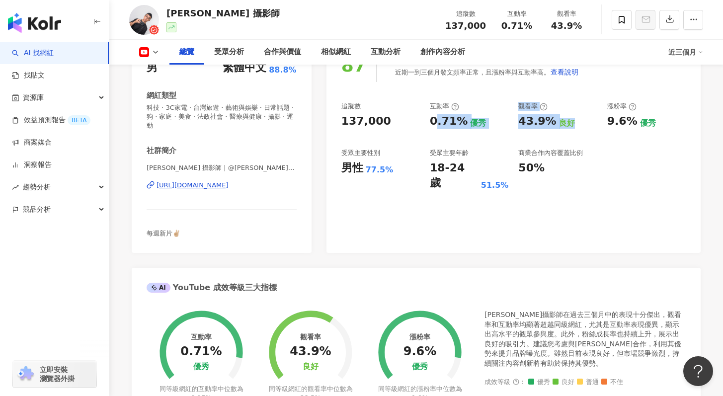  I want to click on div: 近期一到三個月發文頻率正常，且漲粉率與互動率高。, so click(487, 72).